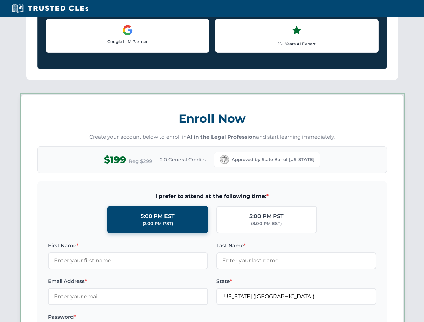 The height and width of the screenshot is (322, 424). Describe the element at coordinates (158, 224) in the screenshot. I see `div: (2:00 PM PST)` at that location.